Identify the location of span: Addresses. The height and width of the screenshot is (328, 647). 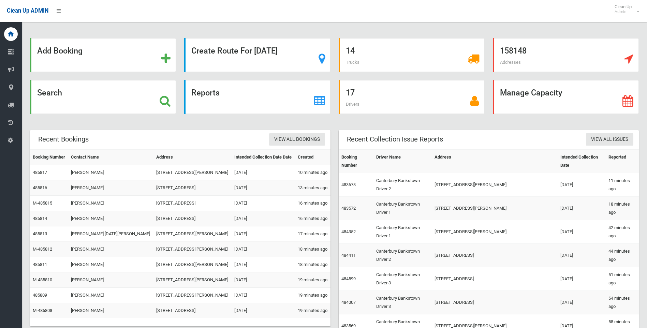
(510, 62).